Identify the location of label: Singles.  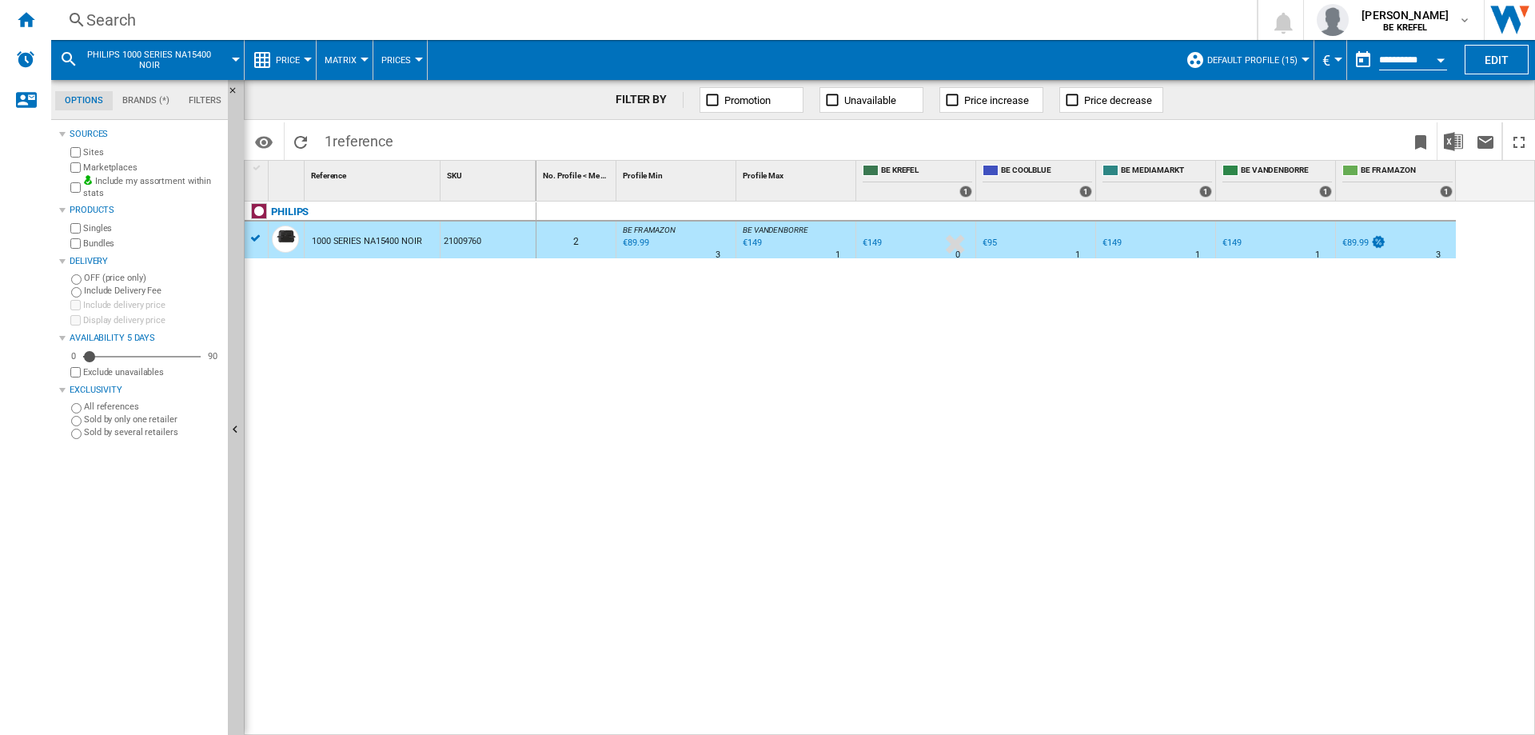
(152, 228).